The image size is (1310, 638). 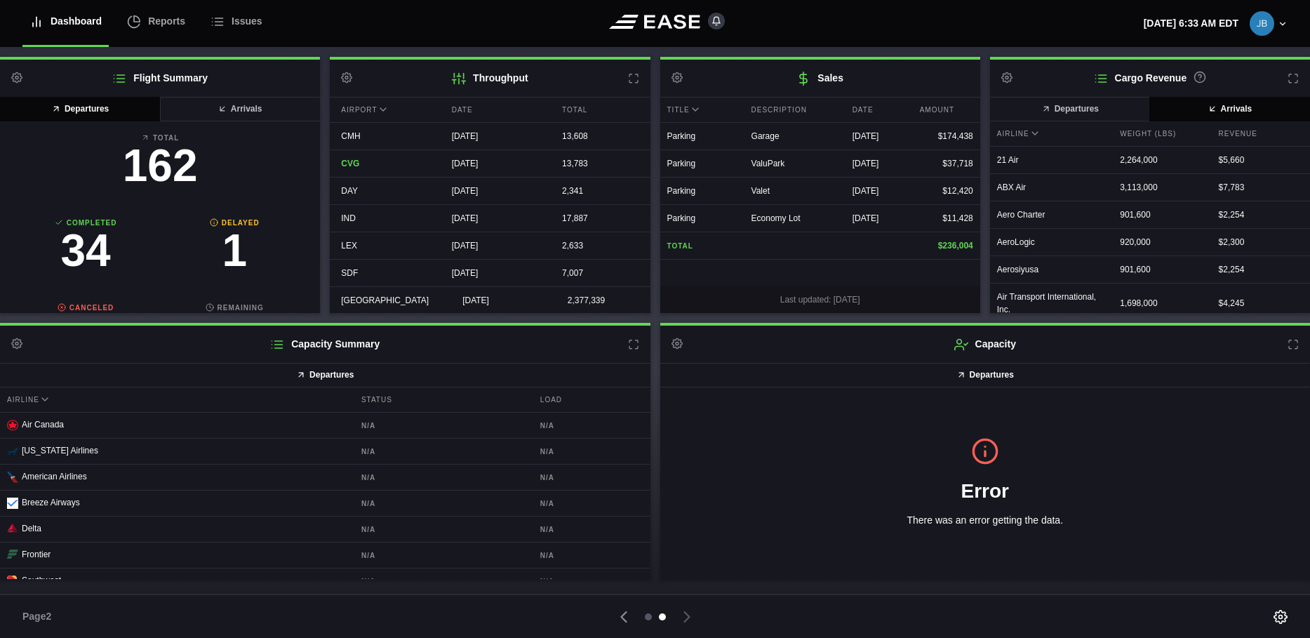 I want to click on h2: Cargo Revenue, so click(x=1150, y=78).